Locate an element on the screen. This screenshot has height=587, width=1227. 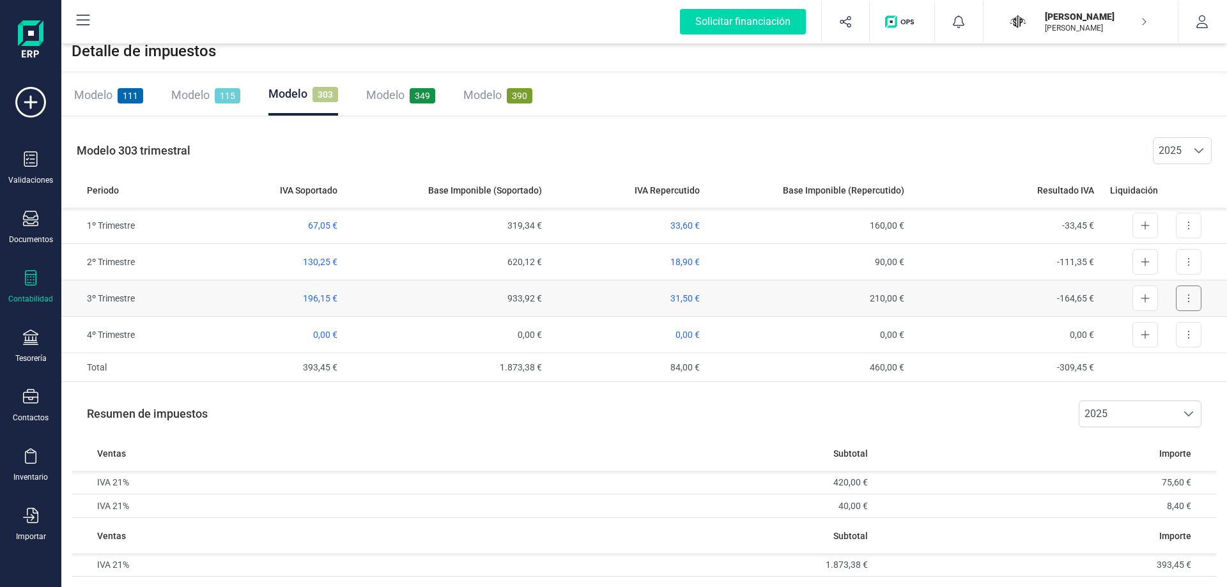
td: 160,00 € is located at coordinates (807, 226).